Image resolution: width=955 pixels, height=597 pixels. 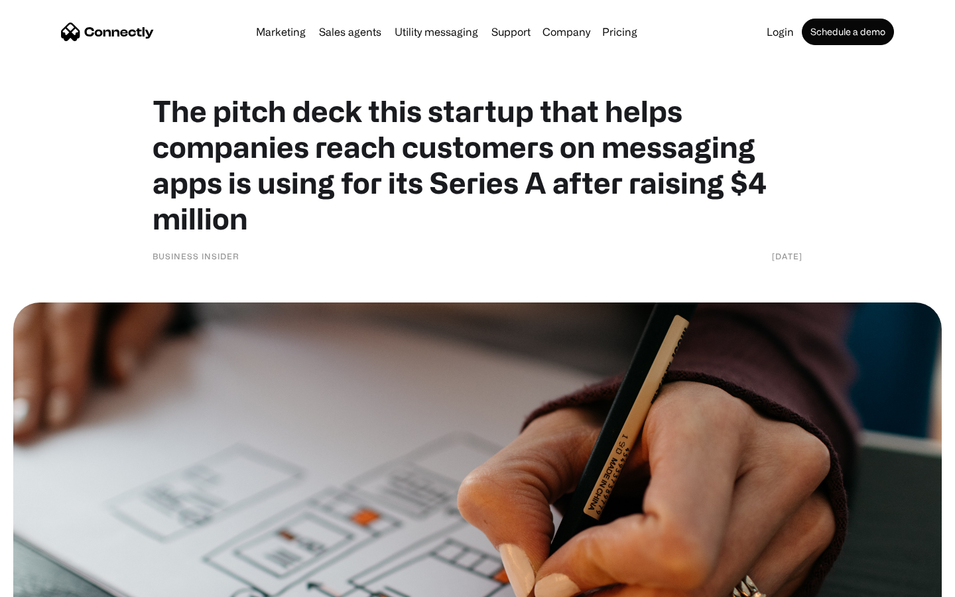 I want to click on aside: Language selected: English, so click(x=46, y=583).